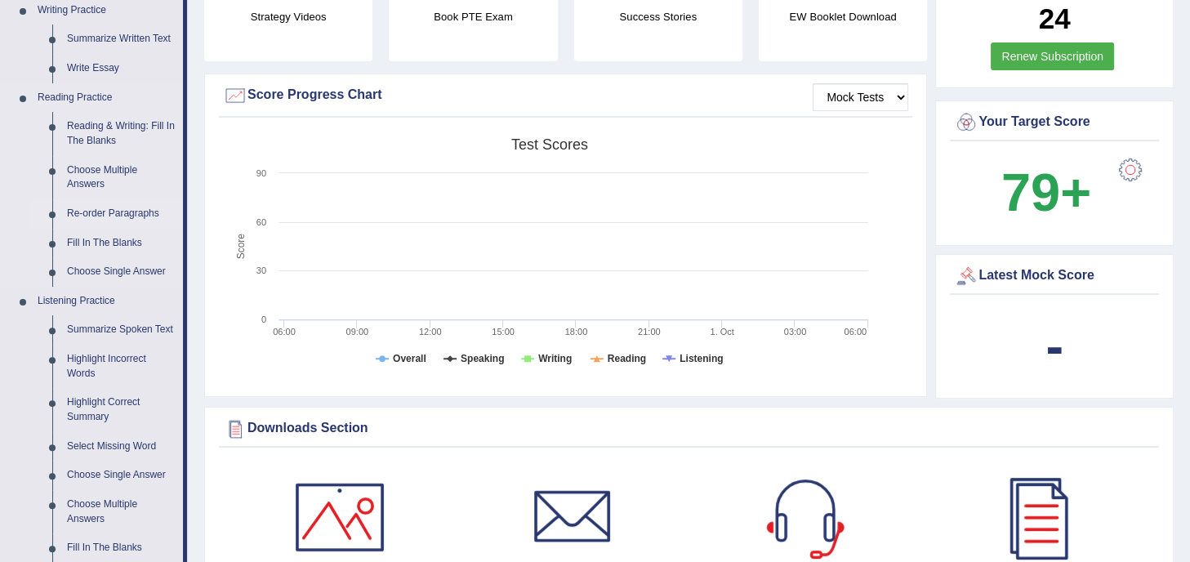 The image size is (1190, 562). What do you see at coordinates (1052, 56) in the screenshot?
I see `a: Renew Subscription` at bounding box center [1052, 56].